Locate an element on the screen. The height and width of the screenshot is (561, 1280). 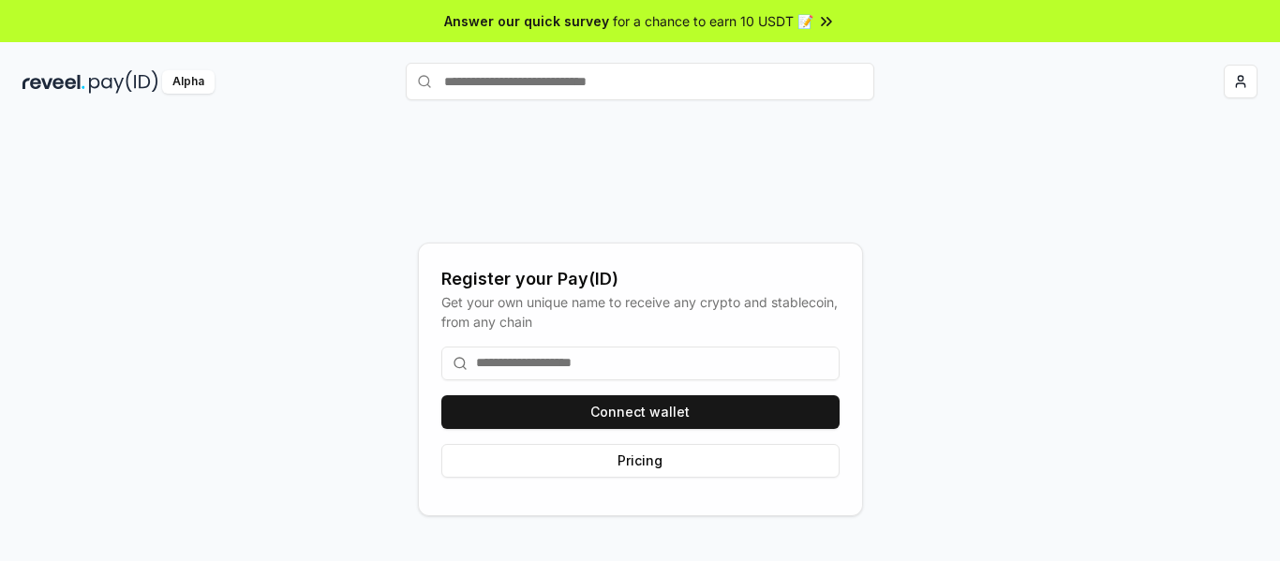
div: Get your own unique name to receive any crypto and stablecoin, from any chain is located at coordinates (640, 312).